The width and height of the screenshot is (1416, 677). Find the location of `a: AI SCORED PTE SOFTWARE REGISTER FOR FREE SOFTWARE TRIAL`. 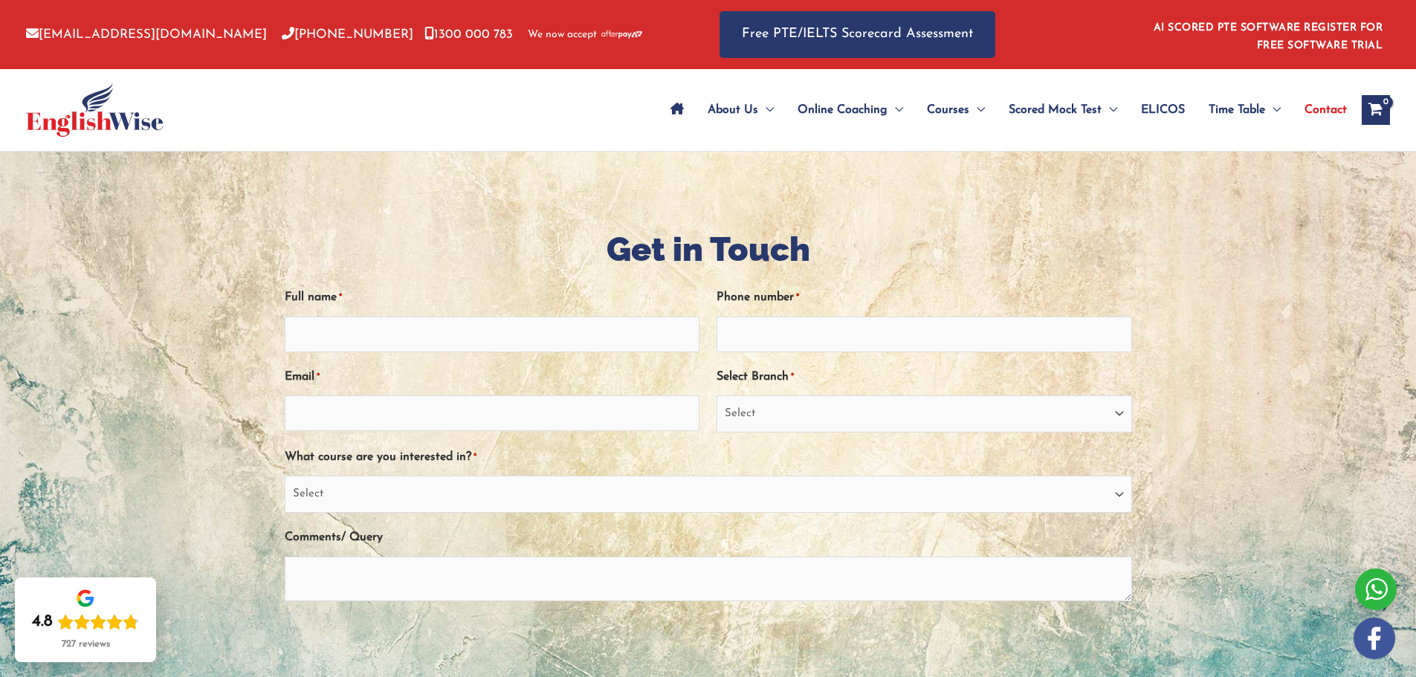

a: AI SCORED PTE SOFTWARE REGISTER FOR FREE SOFTWARE TRIAL is located at coordinates (1268, 36).